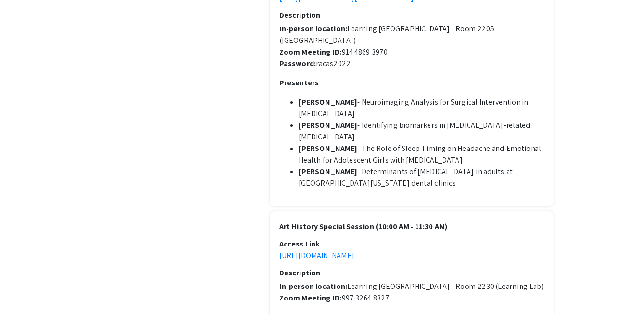  What do you see at coordinates (365, 52) in the screenshot?
I see `span: 914 4869 3970` at bounding box center [365, 52].